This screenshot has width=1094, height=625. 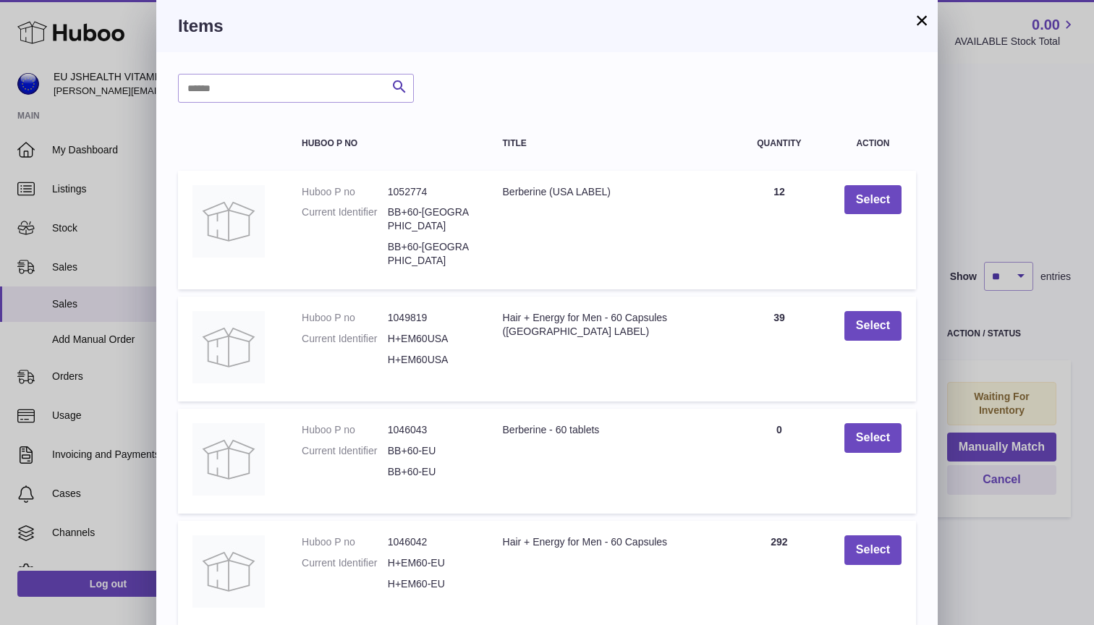 What do you see at coordinates (229, 221) in the screenshot?
I see `img: Berberine (USA LABEL)` at bounding box center [229, 221].